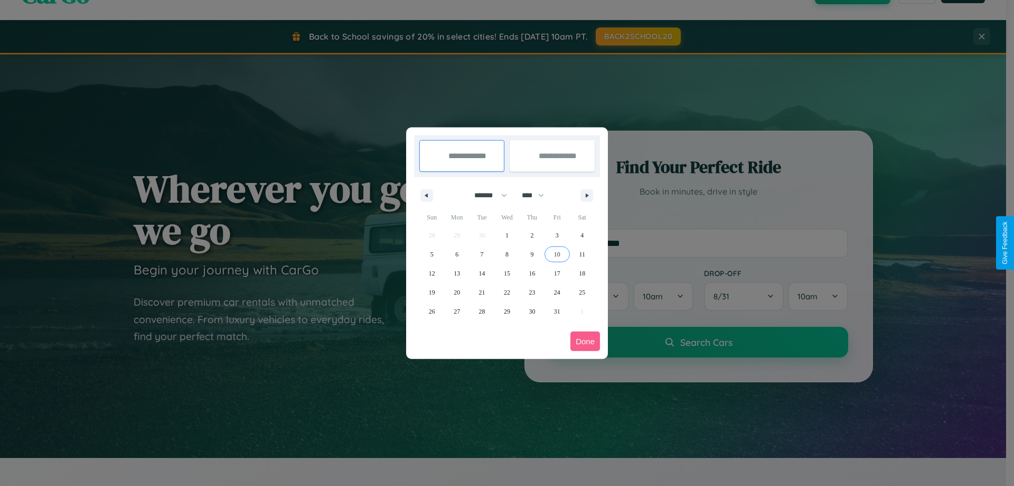  Describe the element at coordinates (532, 292) in the screenshot. I see `span: 23` at that location.